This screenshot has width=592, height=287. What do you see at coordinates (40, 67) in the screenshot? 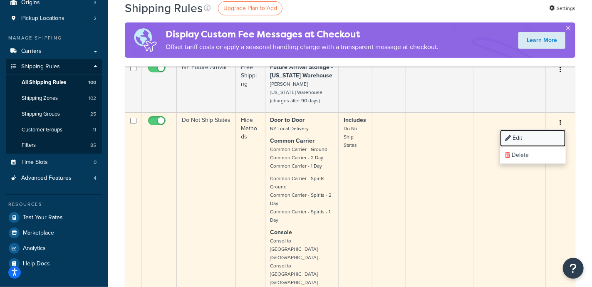
I see `span: Shipping Rules` at bounding box center [40, 67].